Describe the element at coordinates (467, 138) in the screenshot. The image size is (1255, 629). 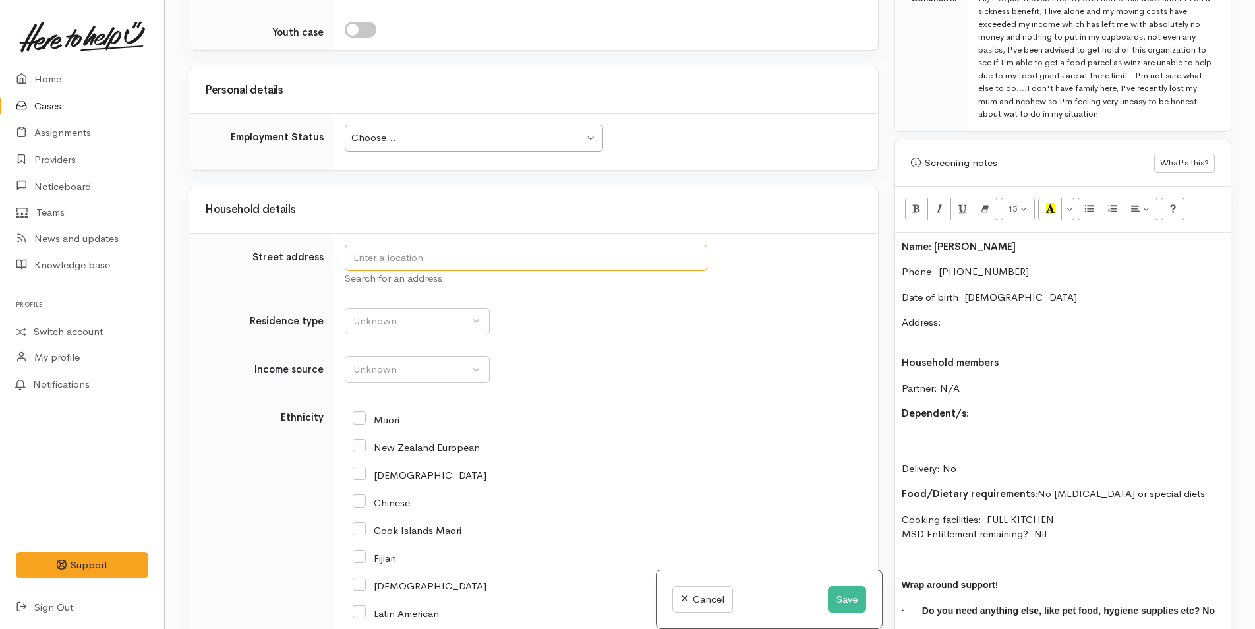
I see `div: Choose...` at that location.